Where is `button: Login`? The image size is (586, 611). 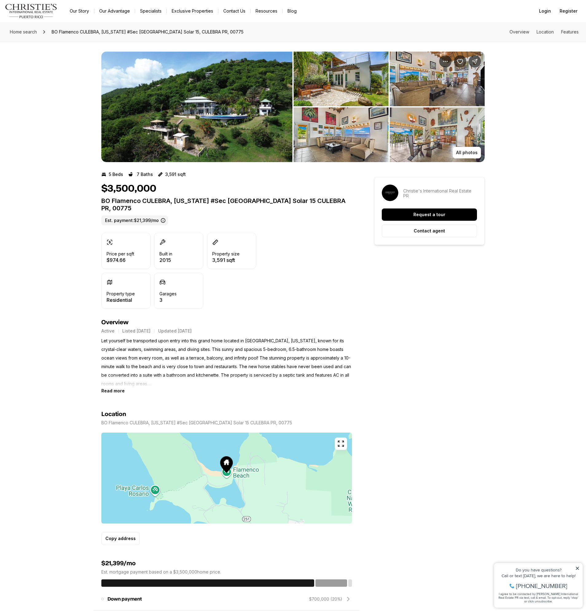 button: Login is located at coordinates (545, 11).